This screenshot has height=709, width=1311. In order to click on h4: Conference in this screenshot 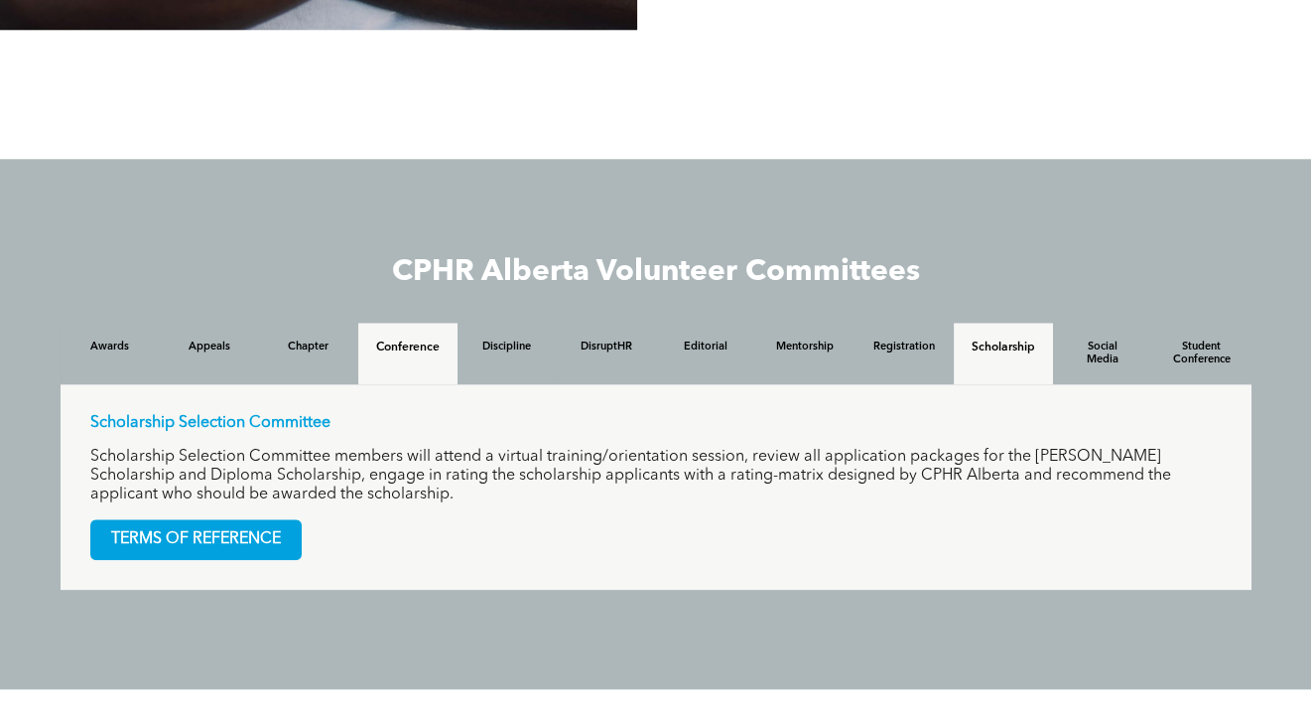, I will do `click(408, 347)`.